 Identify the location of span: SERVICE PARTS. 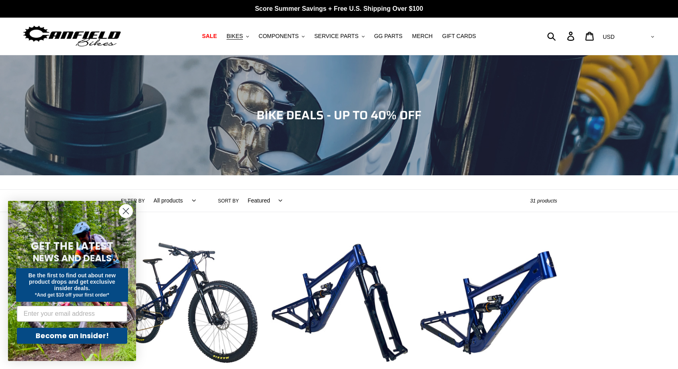
(336, 36).